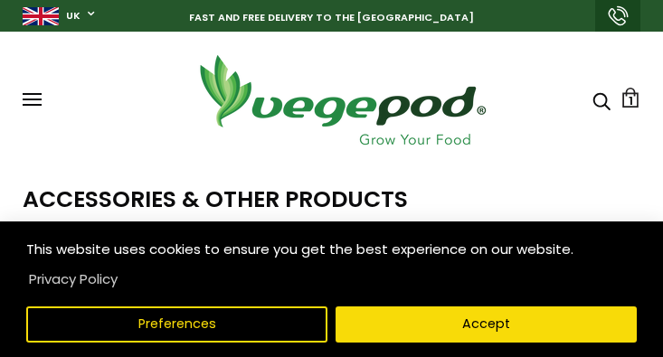 This screenshot has width=663, height=357. Describe the element at coordinates (331, 200) in the screenshot. I see `h1: Accessories & Other Products` at that location.